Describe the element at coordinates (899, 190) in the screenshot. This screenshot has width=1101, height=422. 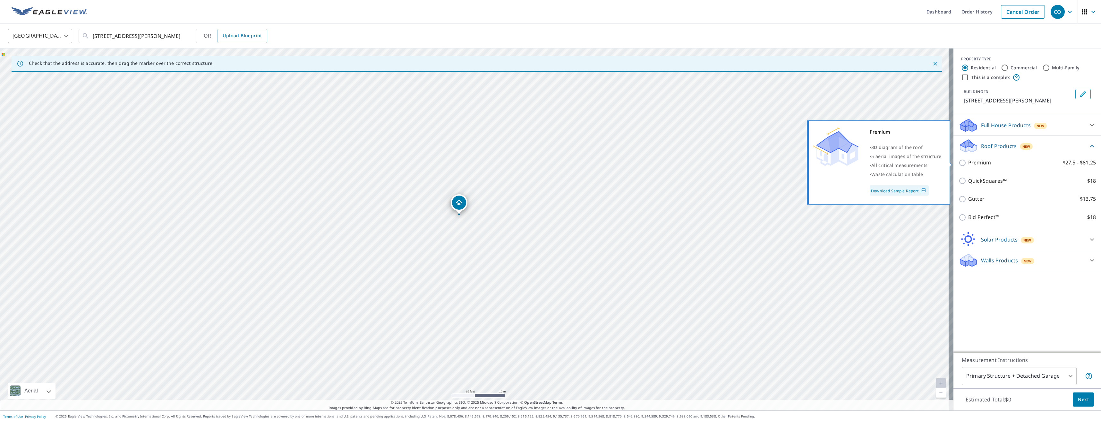
I see `a: Download Sample Report` at that location.